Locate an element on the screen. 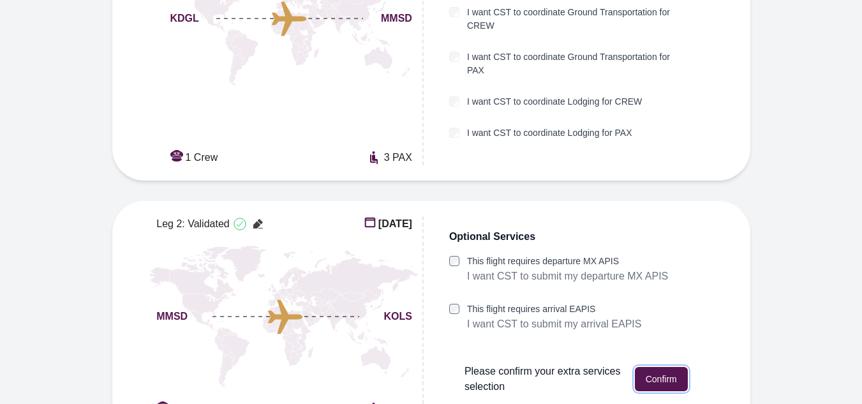 This screenshot has height=404, width=862. label: I want CST to coordinate Ground Transportation for CREW is located at coordinates (578, 19).